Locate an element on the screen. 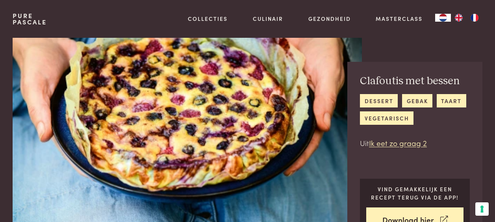 The image size is (495, 222). p: Uit is located at coordinates (415, 143).